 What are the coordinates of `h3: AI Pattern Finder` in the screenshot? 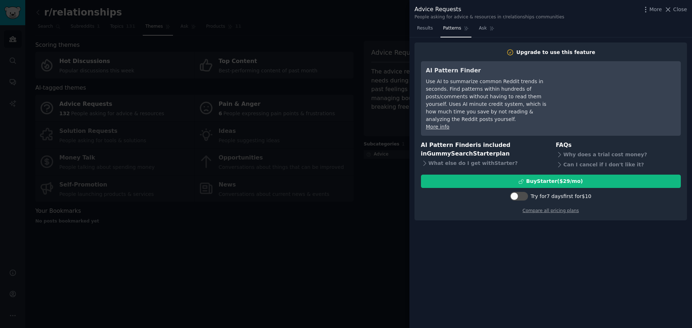 It's located at (492, 71).